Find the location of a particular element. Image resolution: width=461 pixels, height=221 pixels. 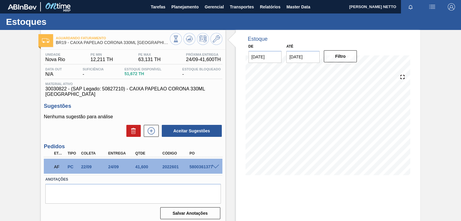

span: Tarefas is located at coordinates (158, 7).